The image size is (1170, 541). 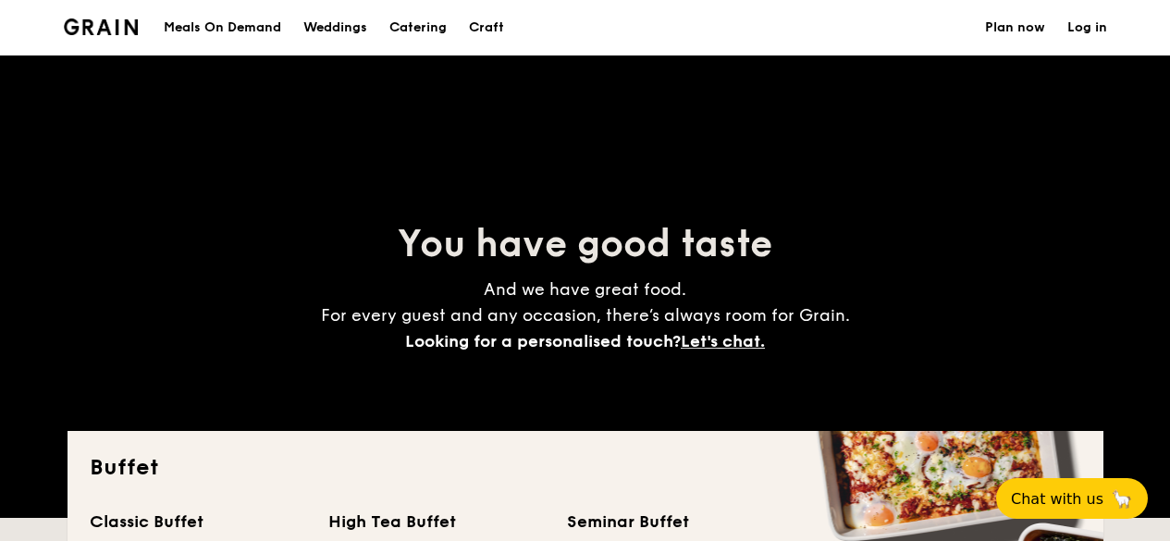 I want to click on span: You have good taste, so click(x=584, y=244).